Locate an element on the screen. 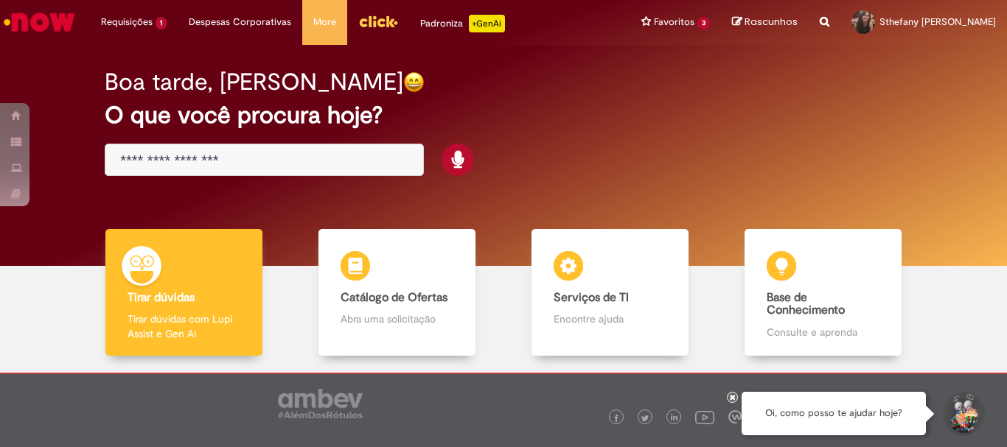  img: logo_footer_facebook.png is located at coordinates (616, 419).